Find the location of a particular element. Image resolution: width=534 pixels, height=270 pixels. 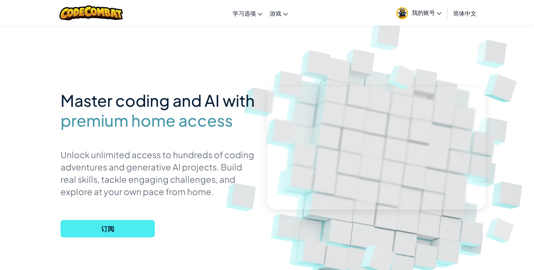

span: 简体中文 is located at coordinates (465, 13).